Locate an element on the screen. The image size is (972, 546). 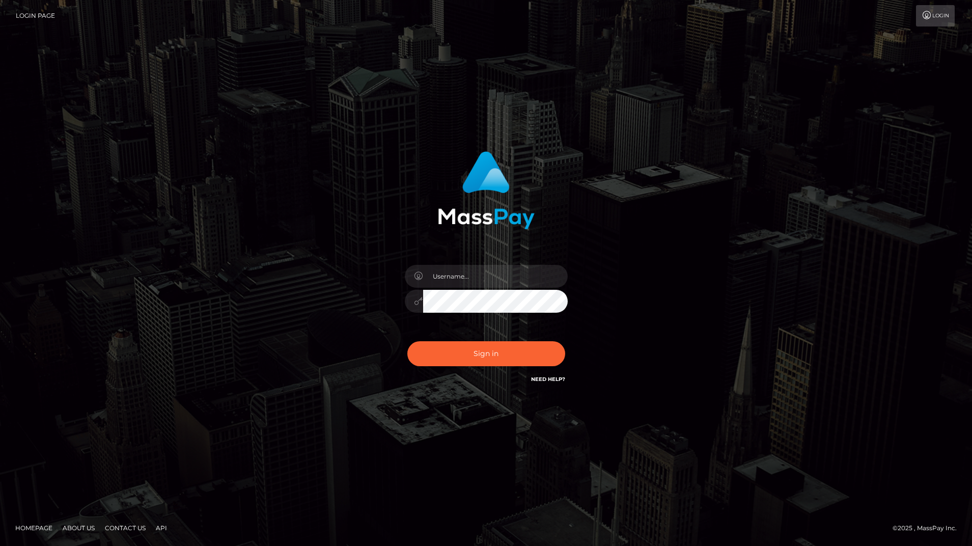
a: Login Page is located at coordinates (35, 16).